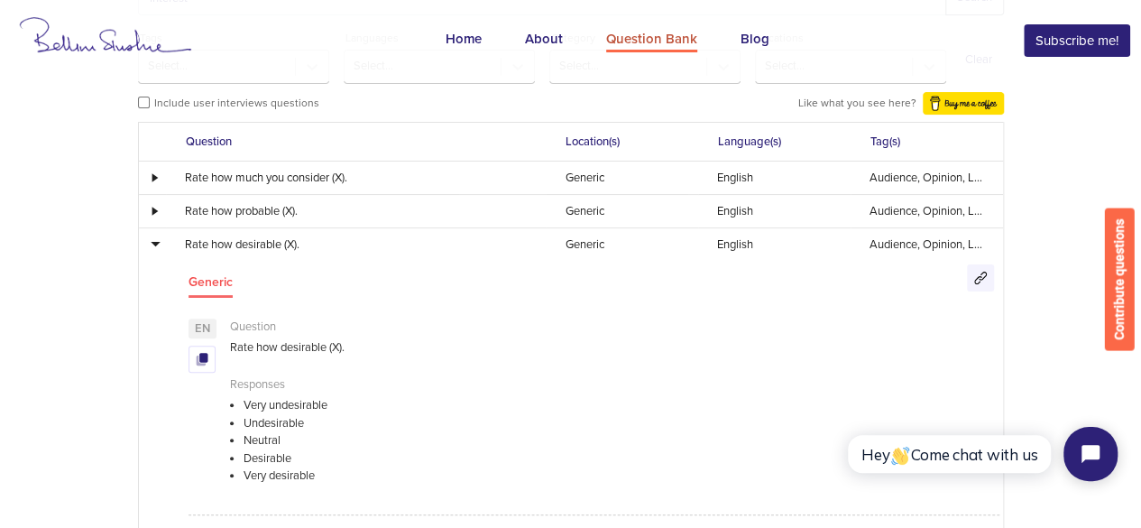 The width and height of the screenshot is (1141, 528). What do you see at coordinates (210, 285) in the screenshot?
I see `li: Generic` at bounding box center [210, 285].